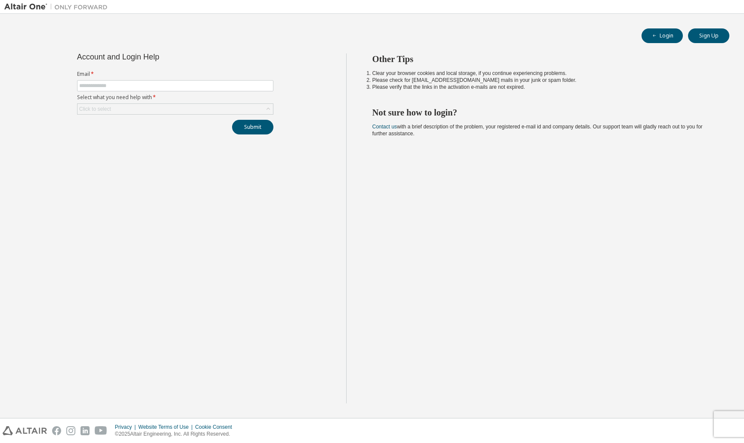 The height and width of the screenshot is (443, 744). I want to click on label: Select what you need help with, so click(175, 97).